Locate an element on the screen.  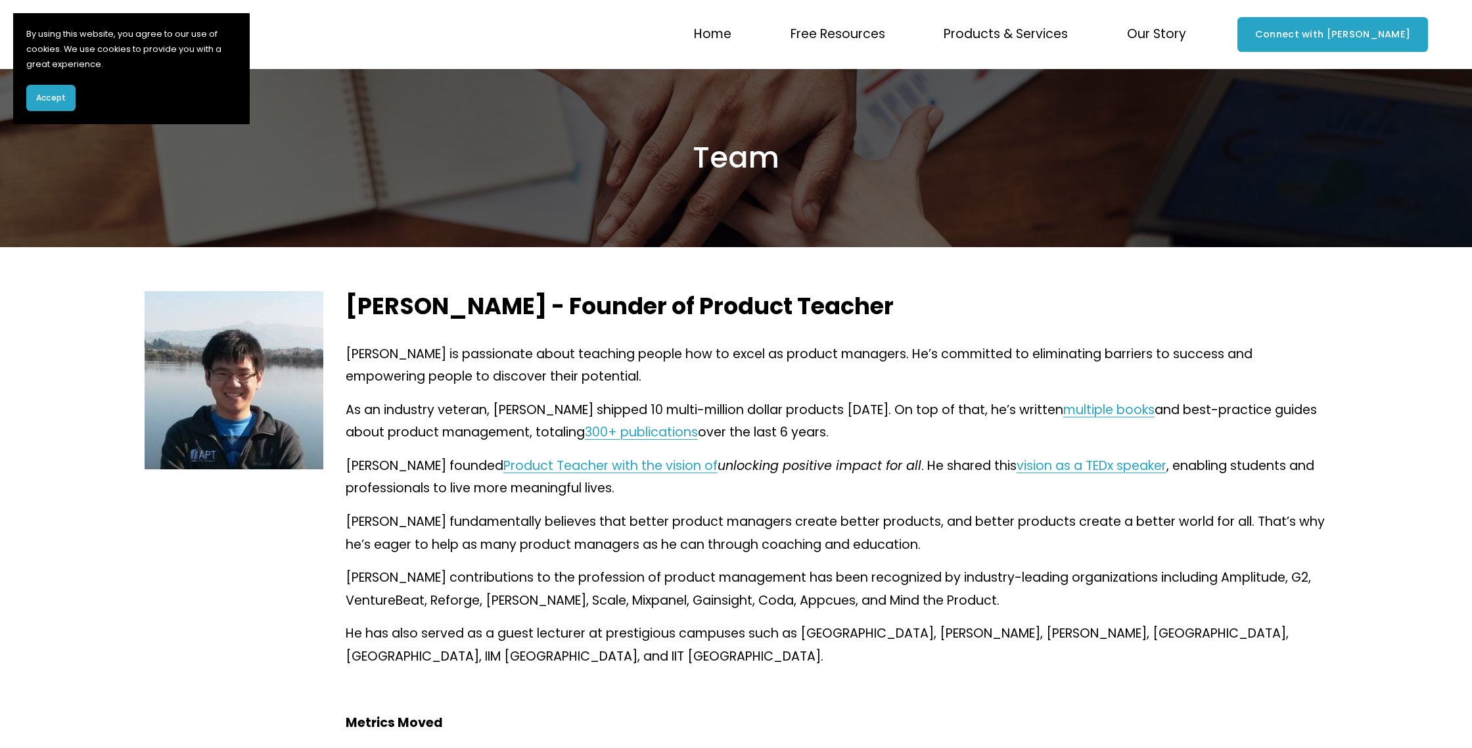
a: Home is located at coordinates (712, 34).